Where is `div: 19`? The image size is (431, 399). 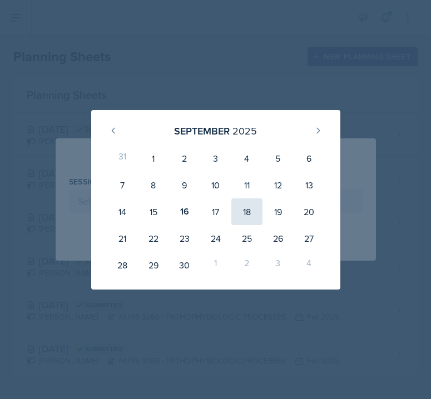
div: 19 is located at coordinates (278, 212).